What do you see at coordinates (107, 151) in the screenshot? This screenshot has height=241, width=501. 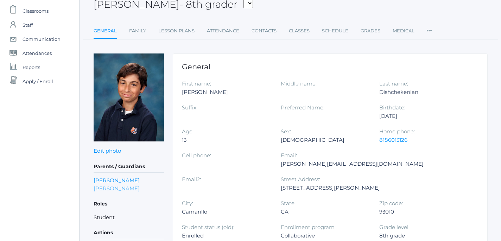 I see `a: Edit photo` at bounding box center [107, 151].